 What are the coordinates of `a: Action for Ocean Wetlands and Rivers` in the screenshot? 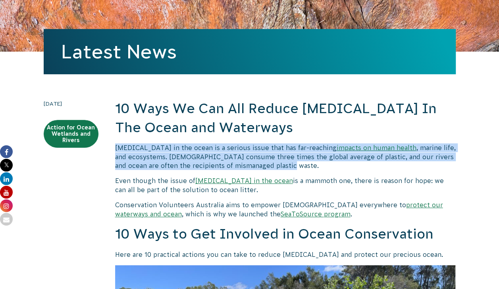 It's located at (71, 134).